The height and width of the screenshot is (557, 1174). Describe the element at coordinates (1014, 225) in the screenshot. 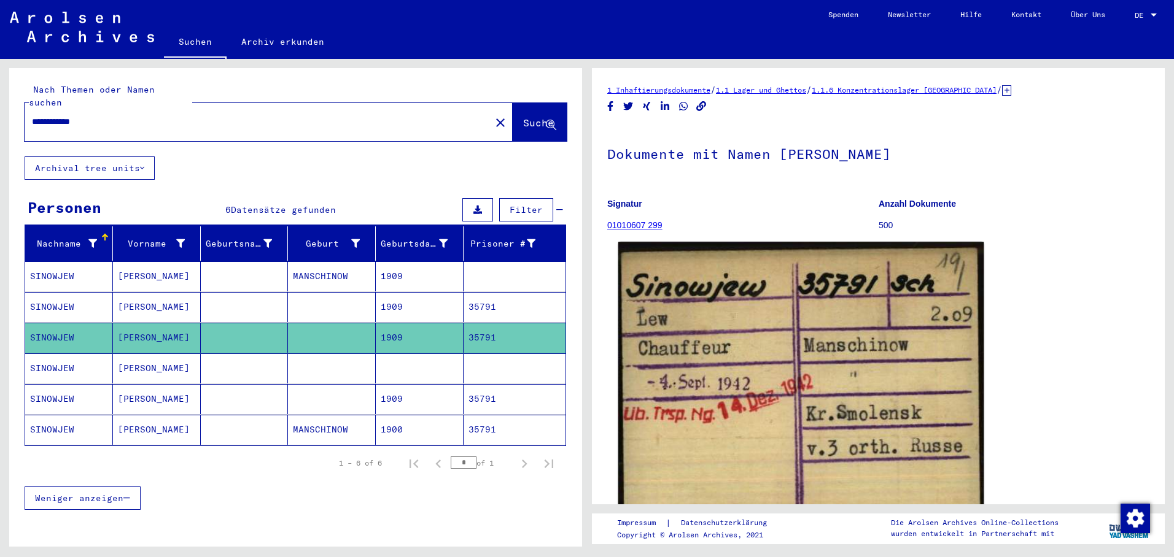

I see `p: 500` at that location.